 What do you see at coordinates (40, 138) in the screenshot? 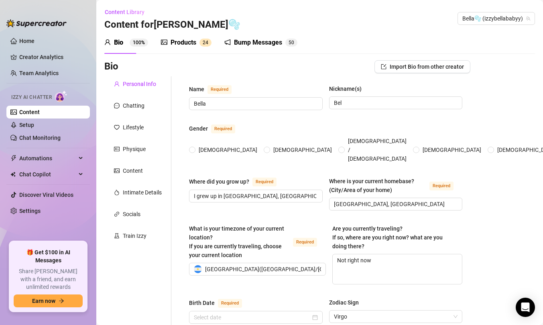
I see `a: Chat Monitoring` at bounding box center [40, 138].